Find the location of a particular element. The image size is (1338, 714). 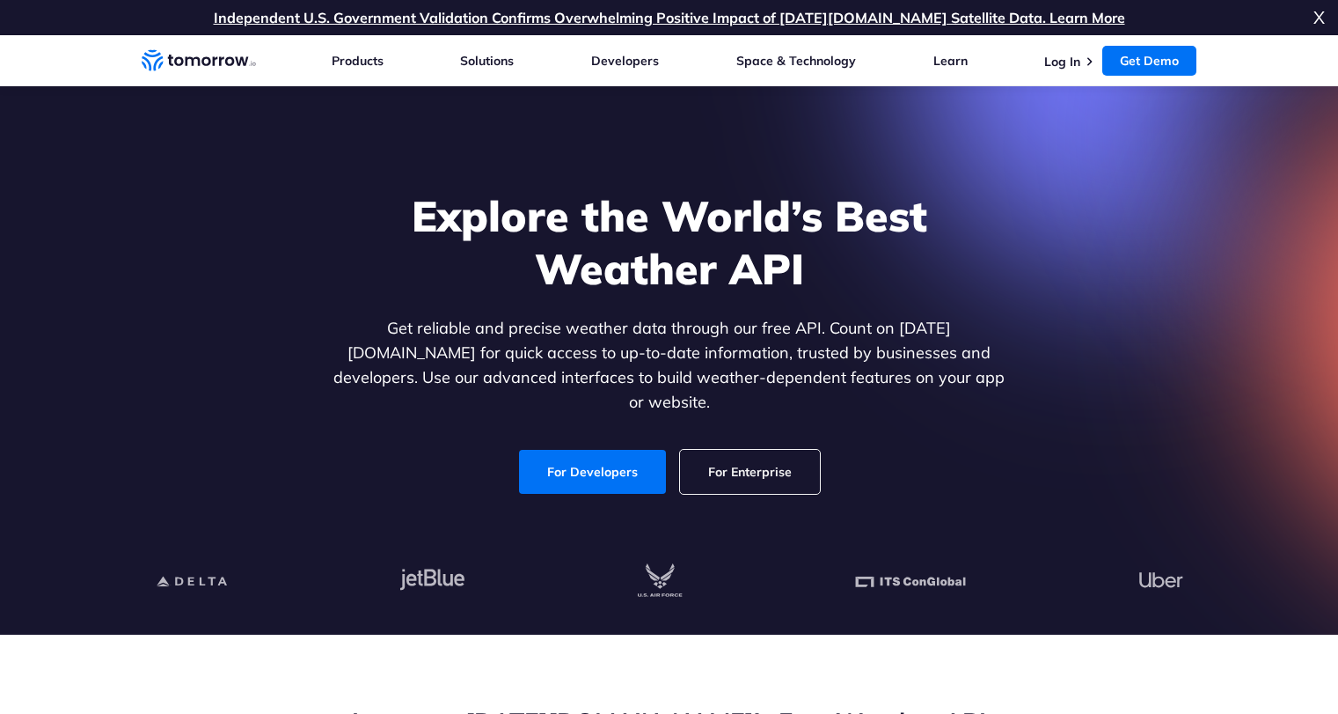

a: For Enterprise is located at coordinates (750, 472).